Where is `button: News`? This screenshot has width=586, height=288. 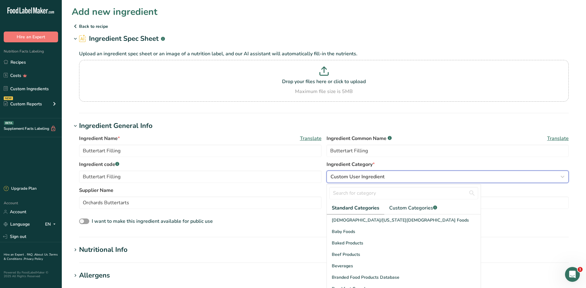
button: News is located at coordinates (108, 205).